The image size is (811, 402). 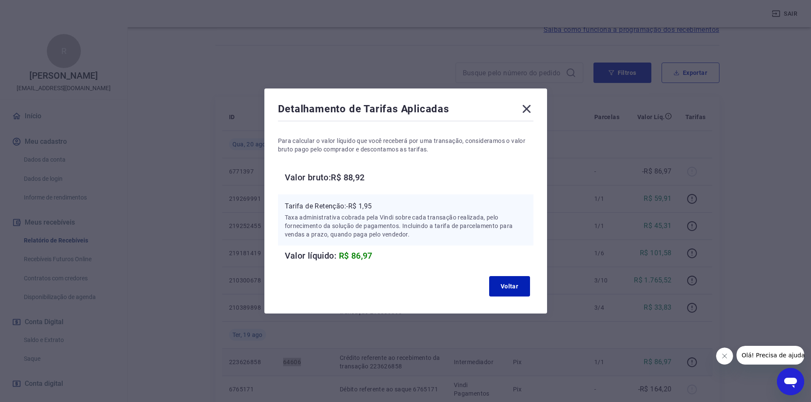 I want to click on h6: Valor líquido:, so click(x=409, y=256).